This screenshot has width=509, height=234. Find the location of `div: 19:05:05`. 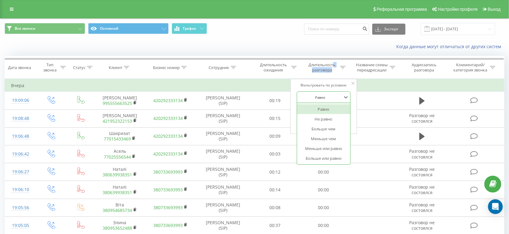

div: 19:05:05 is located at coordinates (20, 226).